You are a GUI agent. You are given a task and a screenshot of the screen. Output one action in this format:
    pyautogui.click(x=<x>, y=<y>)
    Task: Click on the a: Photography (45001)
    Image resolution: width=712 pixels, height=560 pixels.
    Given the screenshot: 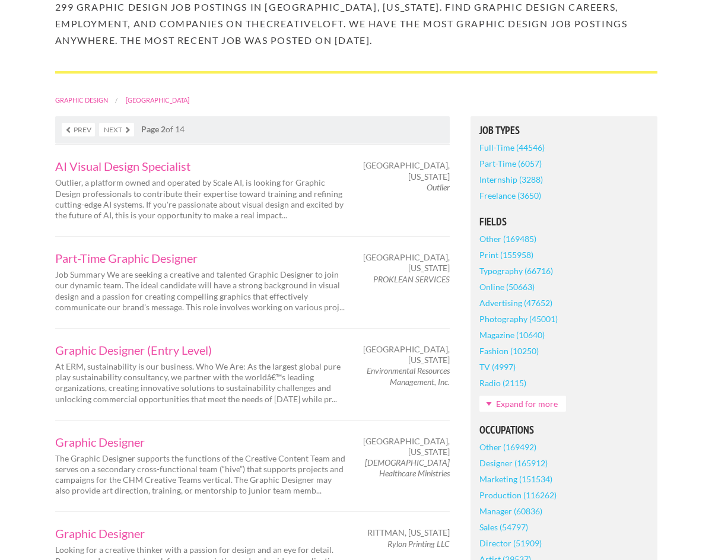 What is the action you would take?
    pyautogui.click(x=519, y=319)
    